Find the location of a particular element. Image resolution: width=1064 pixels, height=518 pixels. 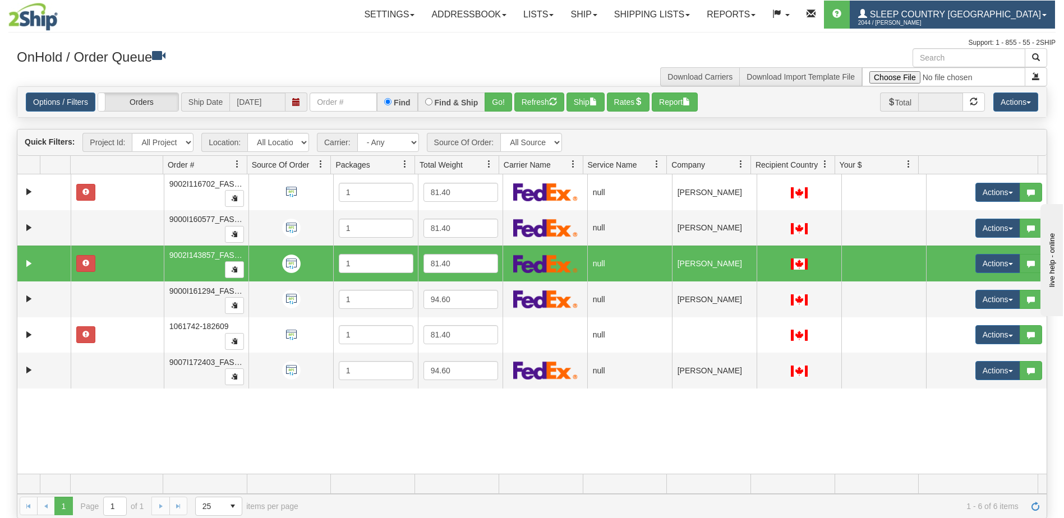

span: 9002I143857_FASUS is located at coordinates (207, 255).